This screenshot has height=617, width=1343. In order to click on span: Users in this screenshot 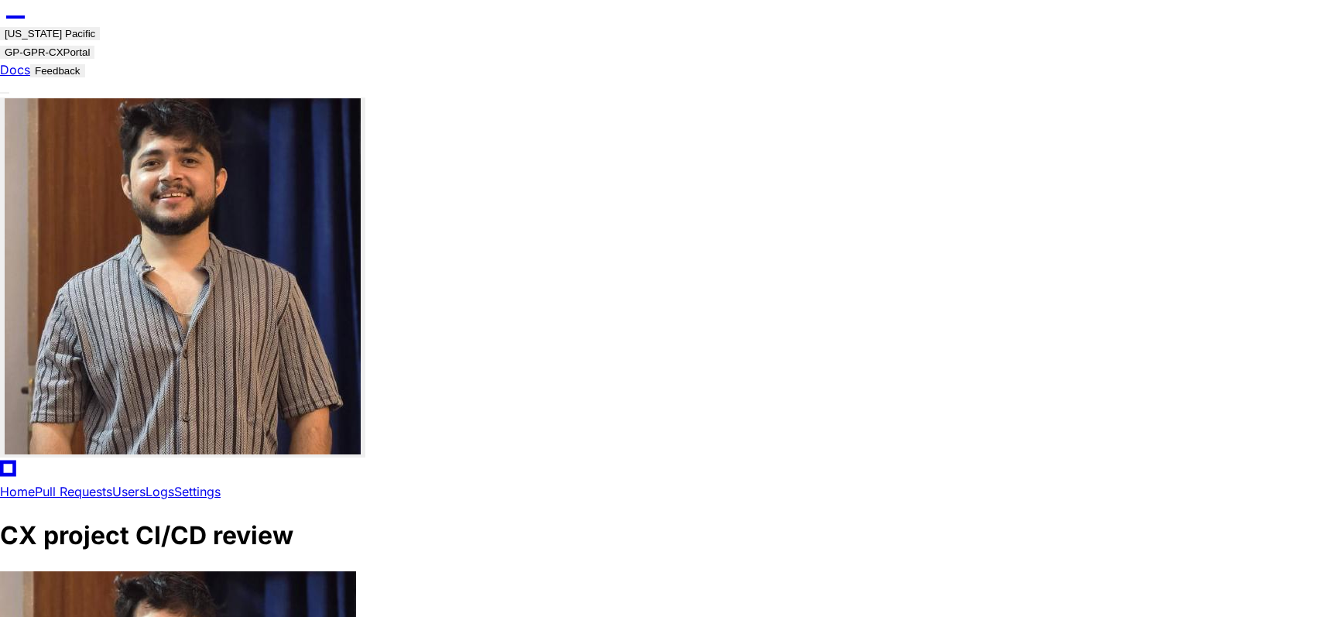, I will do `click(128, 491)`.